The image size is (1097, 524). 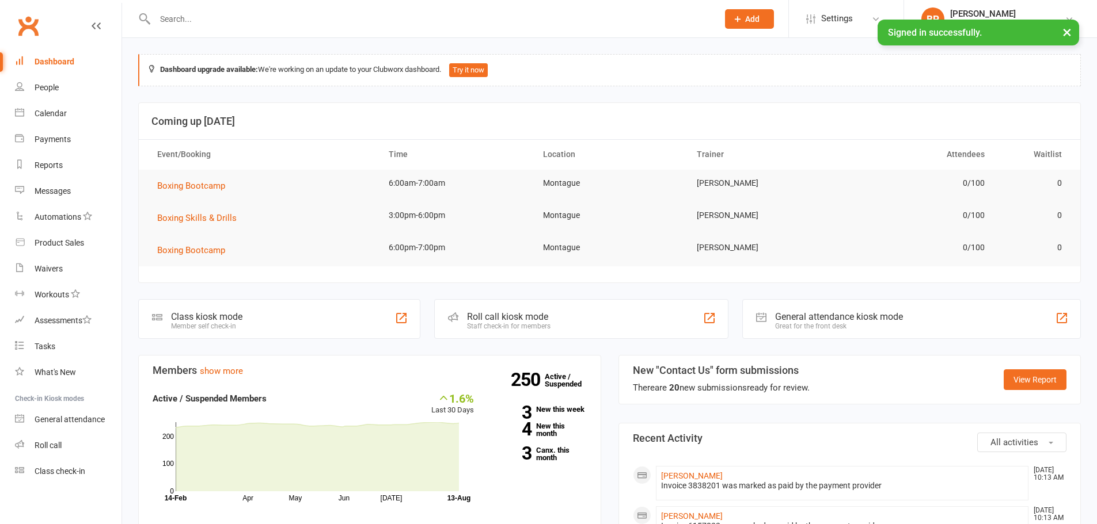 What do you see at coordinates (842, 486) in the screenshot?
I see `div: Invoice 3838201 was marked as paid by the payment provider` at bounding box center [842, 486].